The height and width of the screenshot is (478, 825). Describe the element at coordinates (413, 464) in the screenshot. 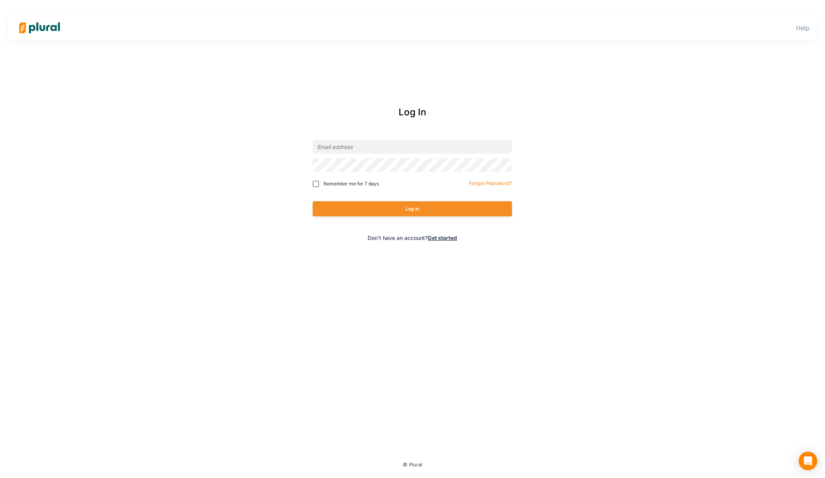

I see `small: © Plural` at that location.